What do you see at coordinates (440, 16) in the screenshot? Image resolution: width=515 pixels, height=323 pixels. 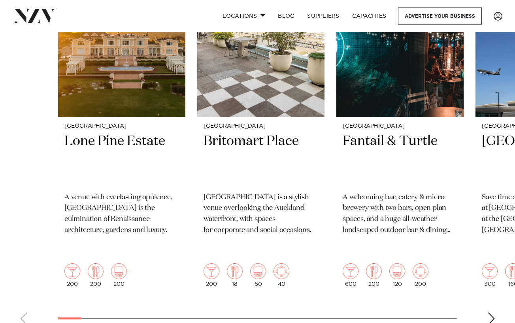 I see `a: Advertise your business` at bounding box center [440, 16].